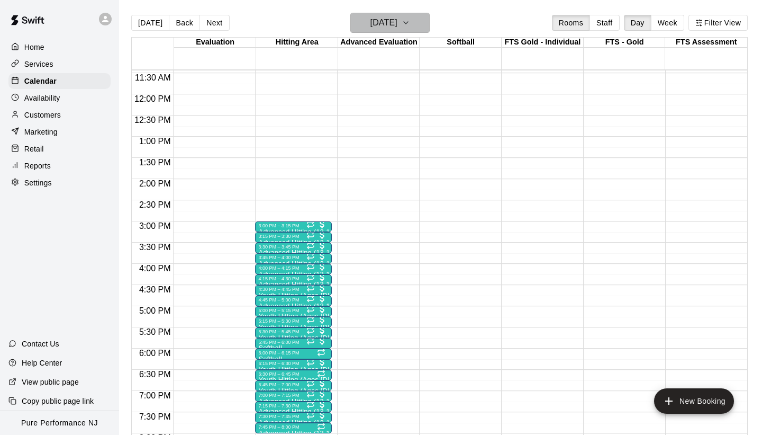  I want to click on p: Contact Us, so click(40, 344).